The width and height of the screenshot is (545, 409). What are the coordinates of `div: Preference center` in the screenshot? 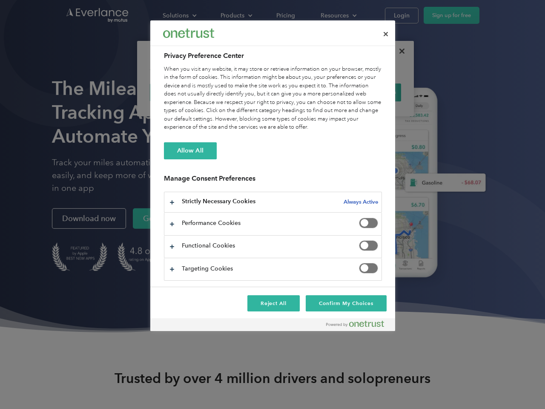 It's located at (273, 175).